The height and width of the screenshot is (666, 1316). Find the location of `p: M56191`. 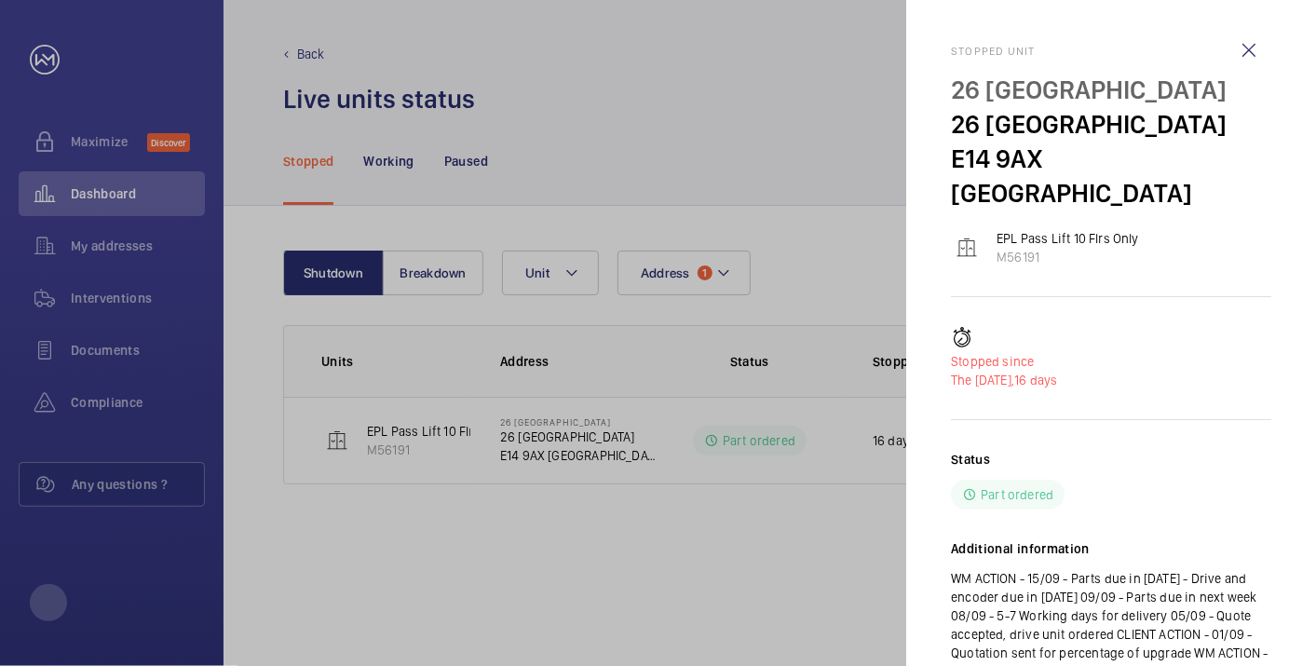

p: M56191 is located at coordinates (1067, 257).